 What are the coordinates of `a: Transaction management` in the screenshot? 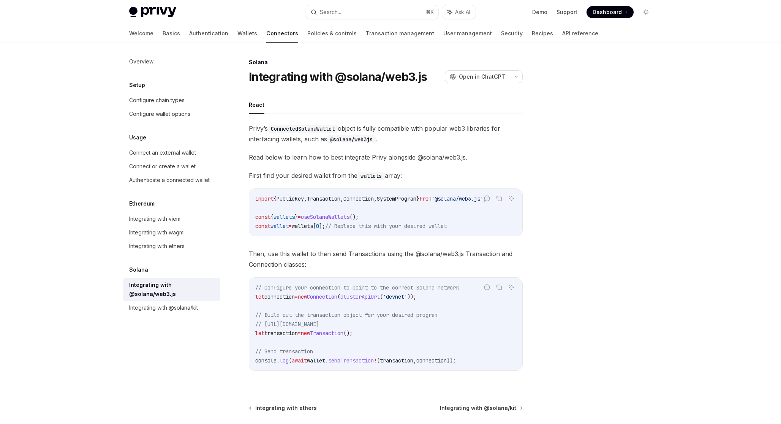 It's located at (400, 33).